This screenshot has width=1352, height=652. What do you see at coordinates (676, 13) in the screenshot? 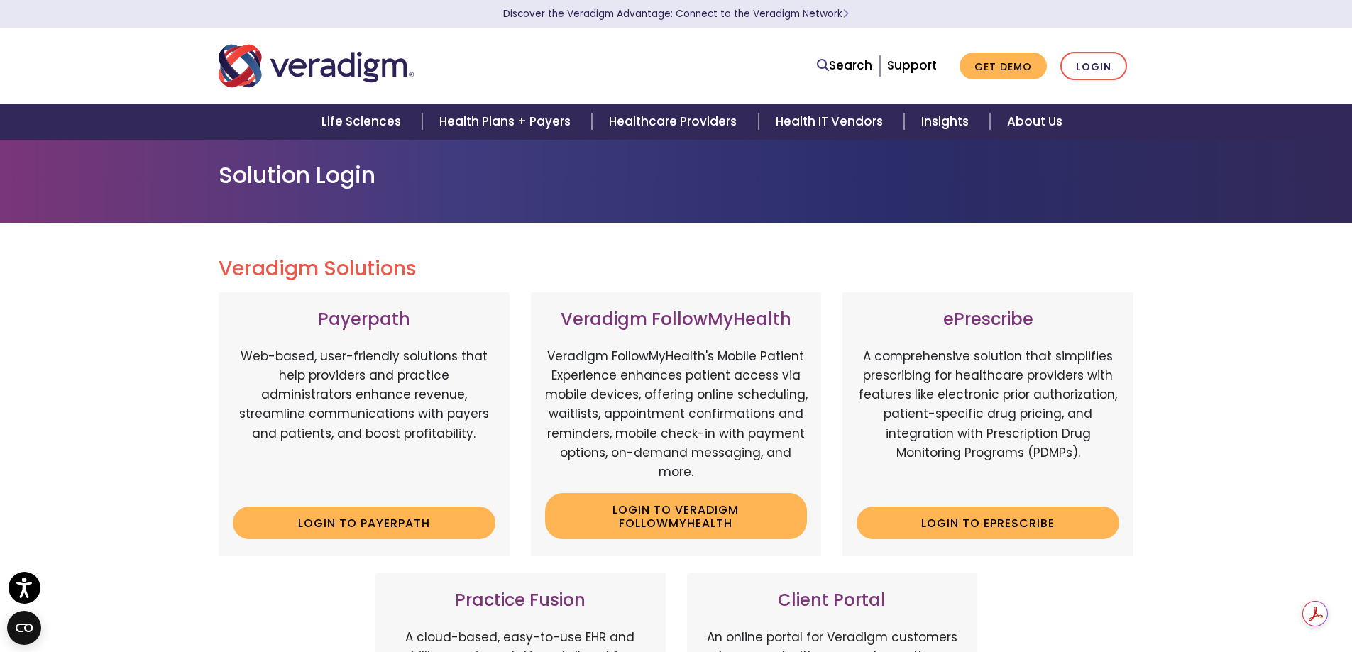
I see `a: Discover the Veradigm Advantage: Connect to the Veradigm NetworkLearn More` at bounding box center [676, 13].